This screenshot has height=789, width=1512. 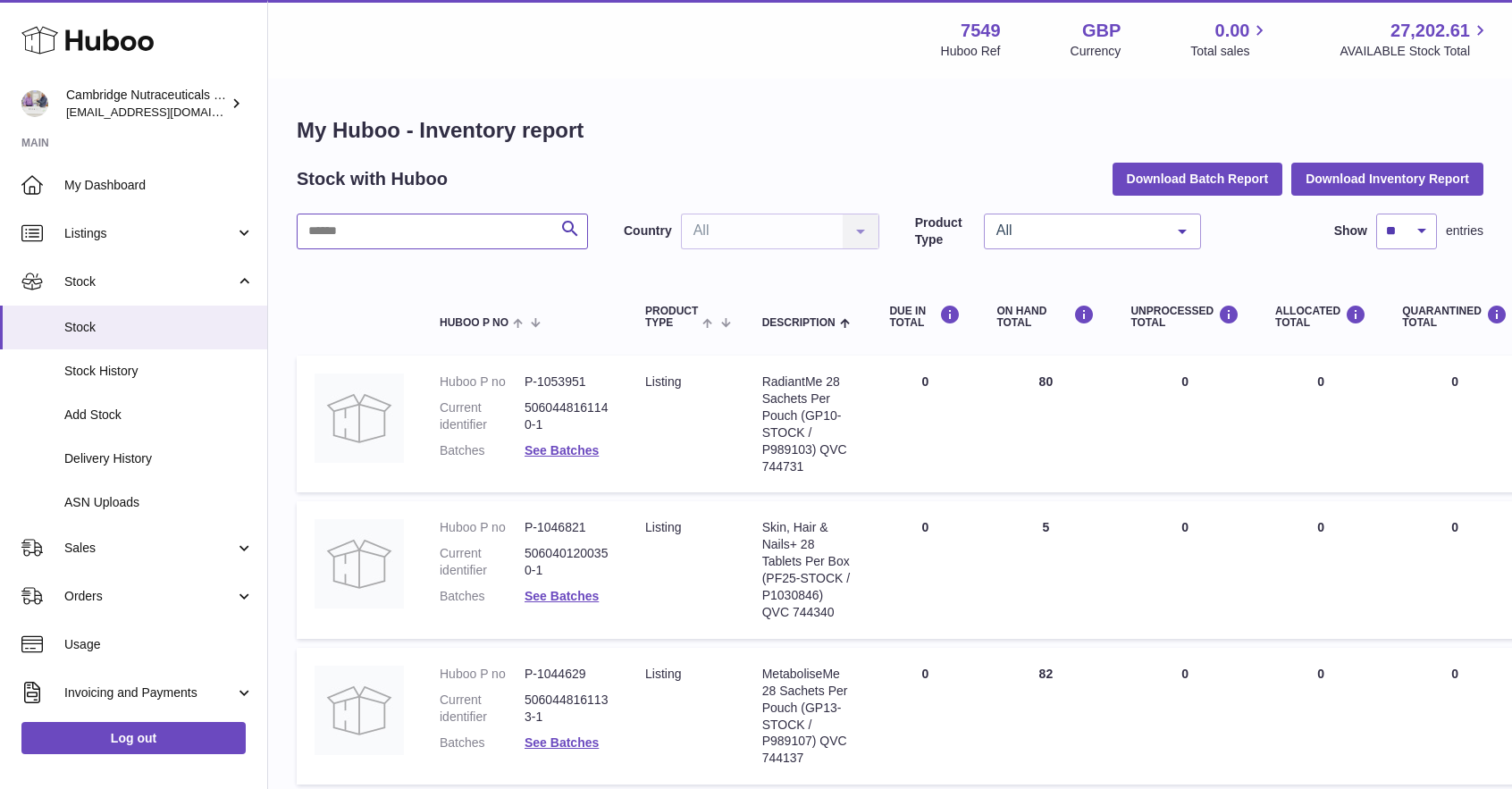 What do you see at coordinates (149, 596) in the screenshot?
I see `span: Orders` at bounding box center [149, 596].